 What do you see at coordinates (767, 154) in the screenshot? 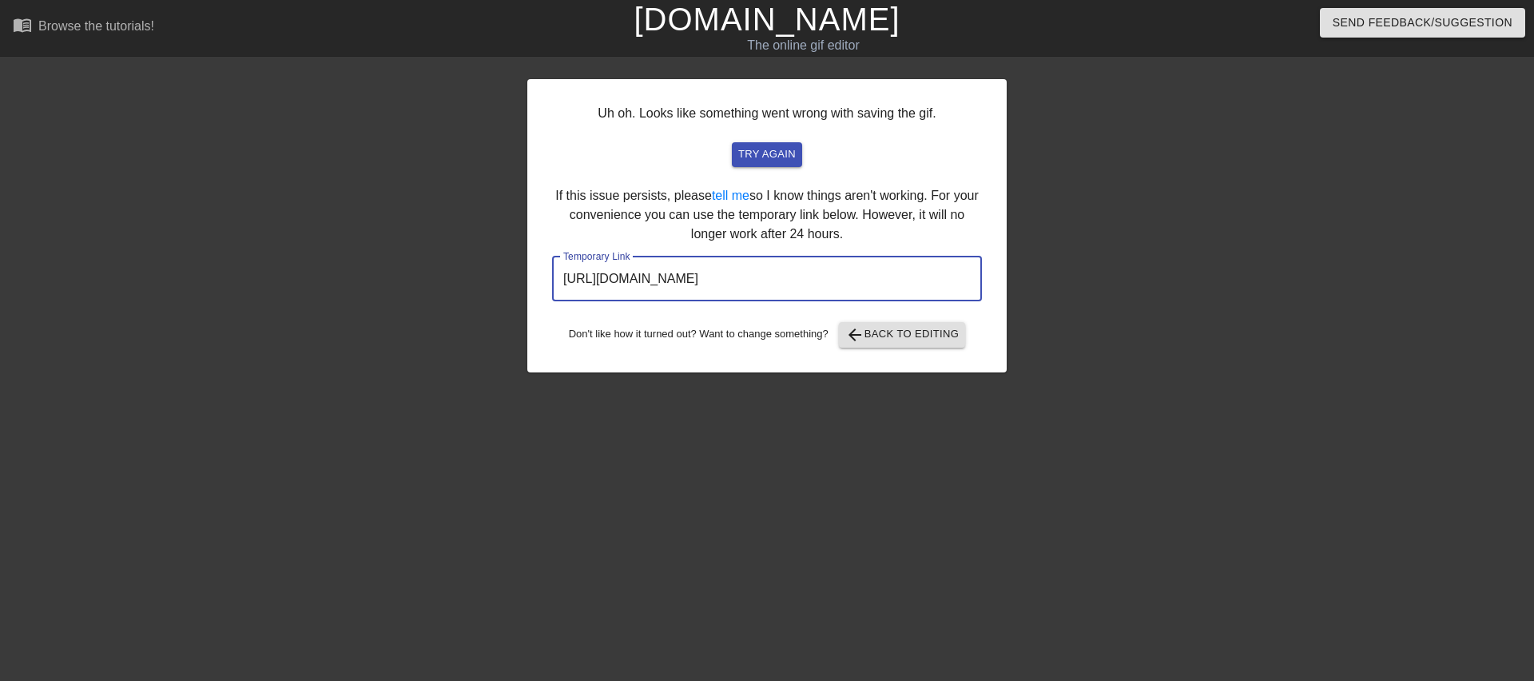
I see `button: try again` at bounding box center [767, 154].